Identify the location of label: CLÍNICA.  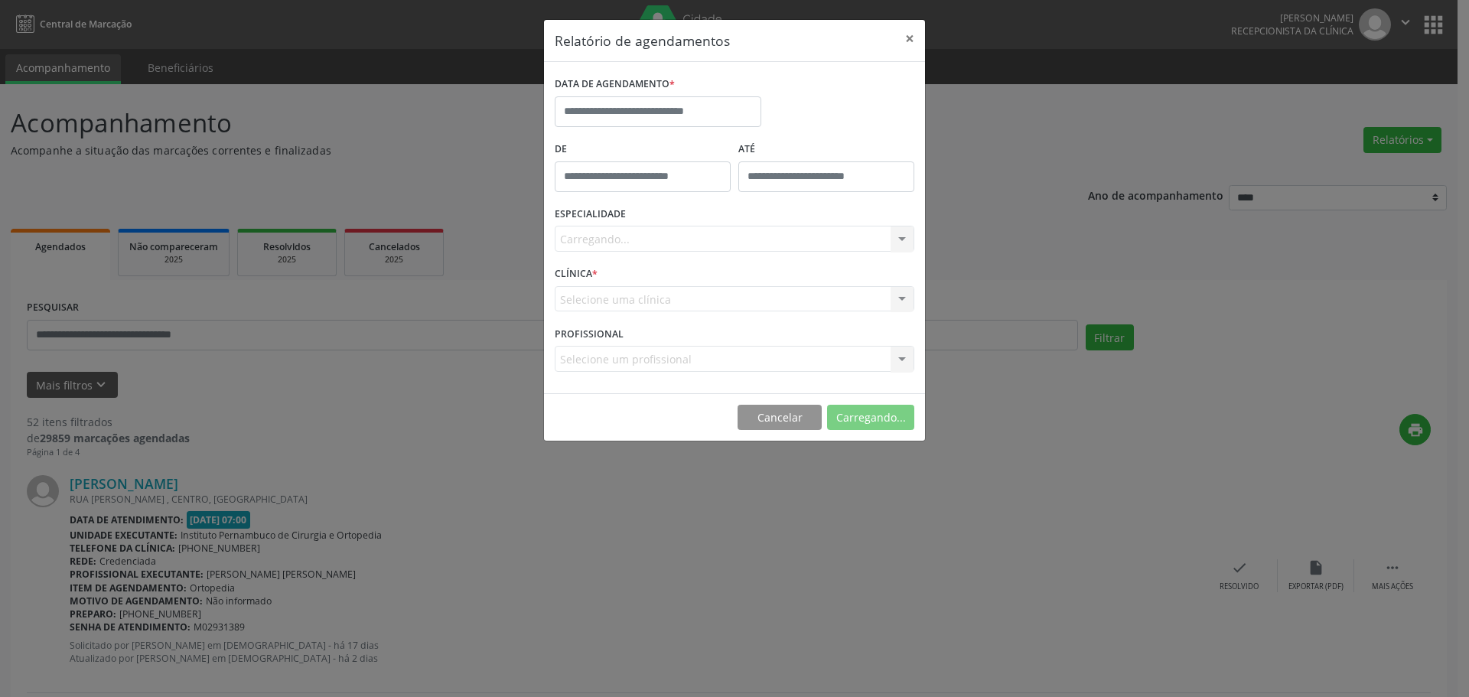
(576, 274).